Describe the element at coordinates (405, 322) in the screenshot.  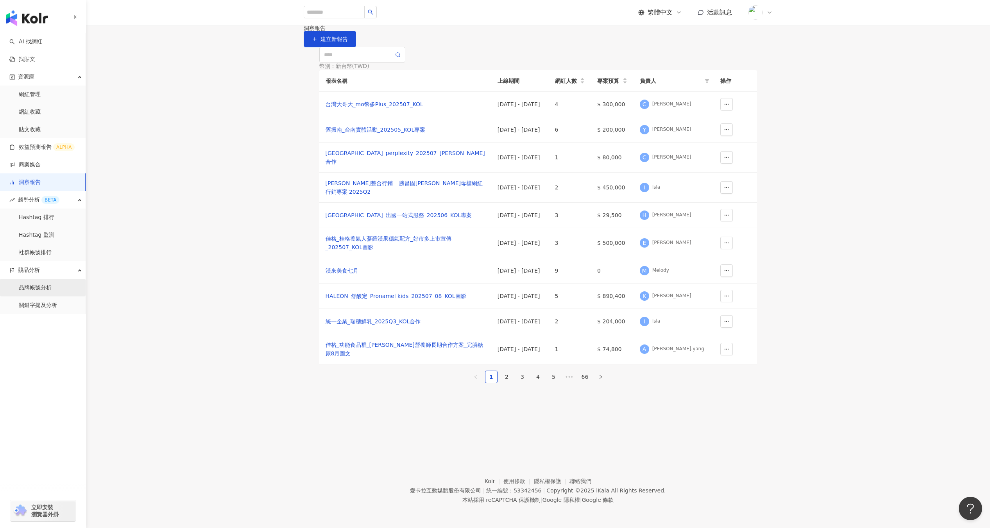
I see `a: 統一企業_瑞穗鮮乳_2025Q3_KOL合作` at that location.